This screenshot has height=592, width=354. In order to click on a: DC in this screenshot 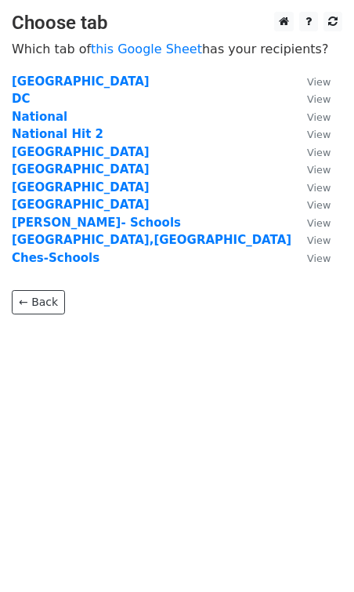, I will do `click(20, 99)`.